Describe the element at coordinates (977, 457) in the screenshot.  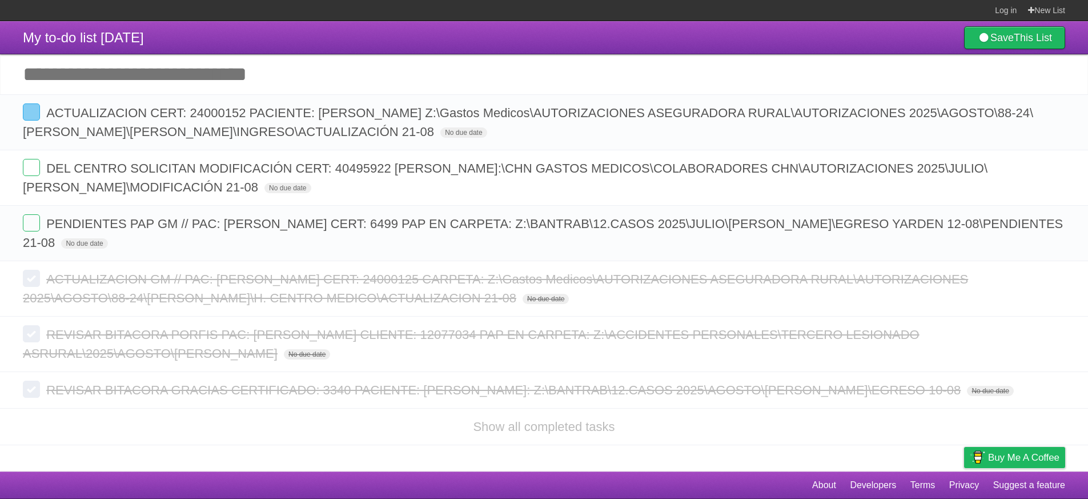
I see `img: Buy me a coffee` at that location.